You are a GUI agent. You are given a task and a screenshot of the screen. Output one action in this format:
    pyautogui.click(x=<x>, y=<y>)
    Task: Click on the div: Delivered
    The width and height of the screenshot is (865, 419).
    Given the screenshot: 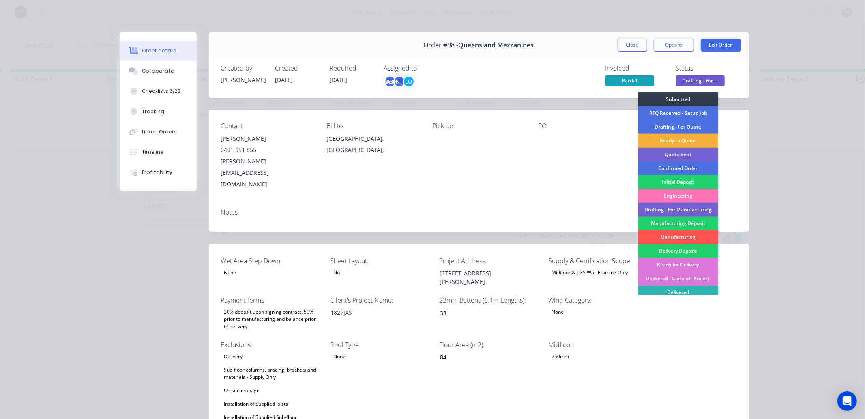 What is the action you would take?
    pyautogui.click(x=678, y=292)
    